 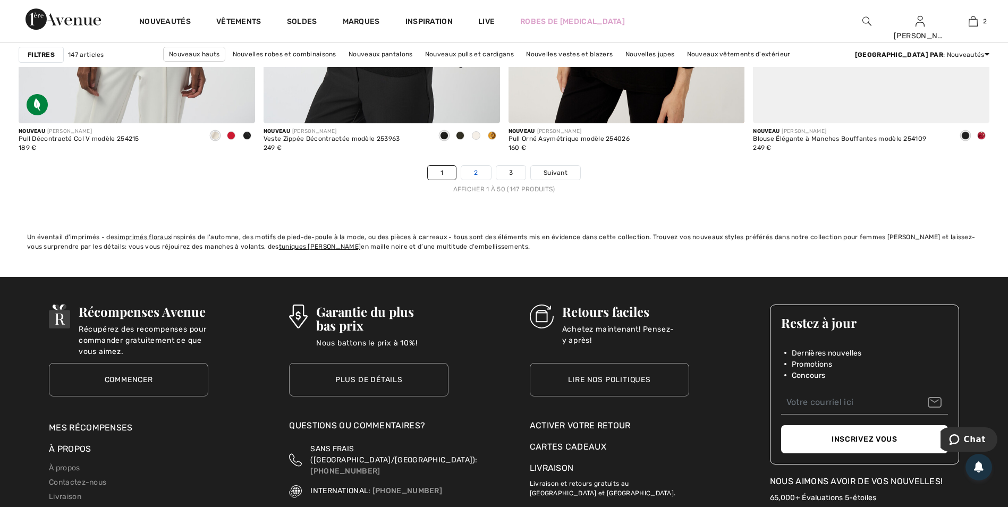 What do you see at coordinates (165, 22) in the screenshot?
I see `a: Nouveautés` at bounding box center [165, 22].